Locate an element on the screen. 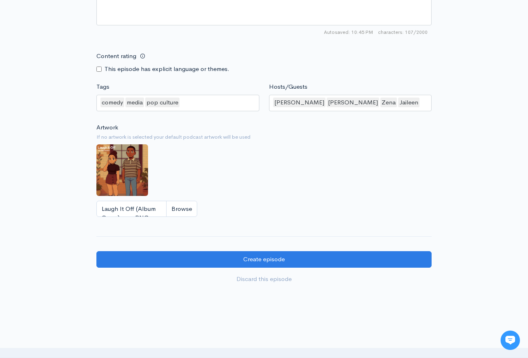  button: New conversation is located at coordinates (81, 115).